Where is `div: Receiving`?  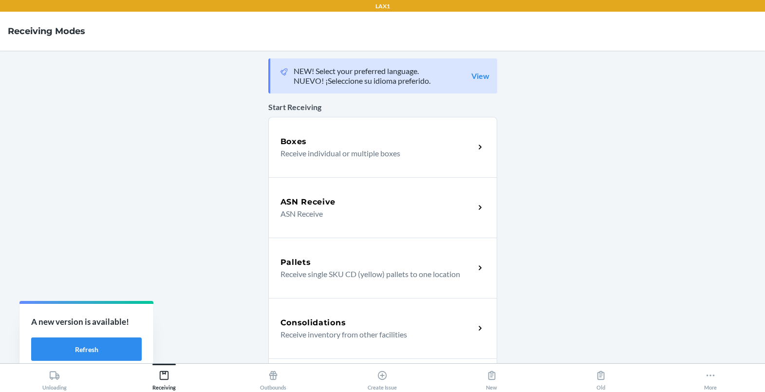
div: Receiving is located at coordinates (164, 378).